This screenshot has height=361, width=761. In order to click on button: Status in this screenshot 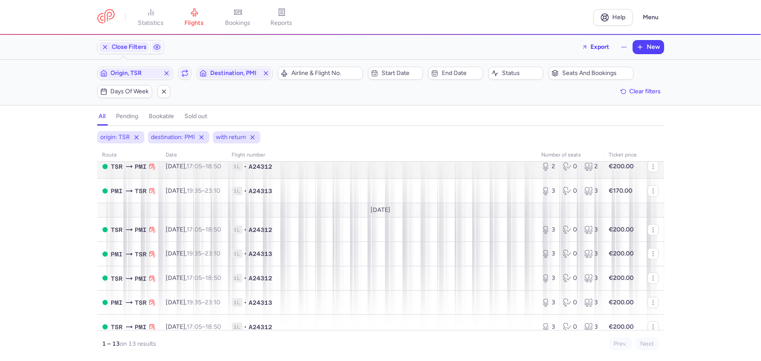, I will do `click(516, 73)`.